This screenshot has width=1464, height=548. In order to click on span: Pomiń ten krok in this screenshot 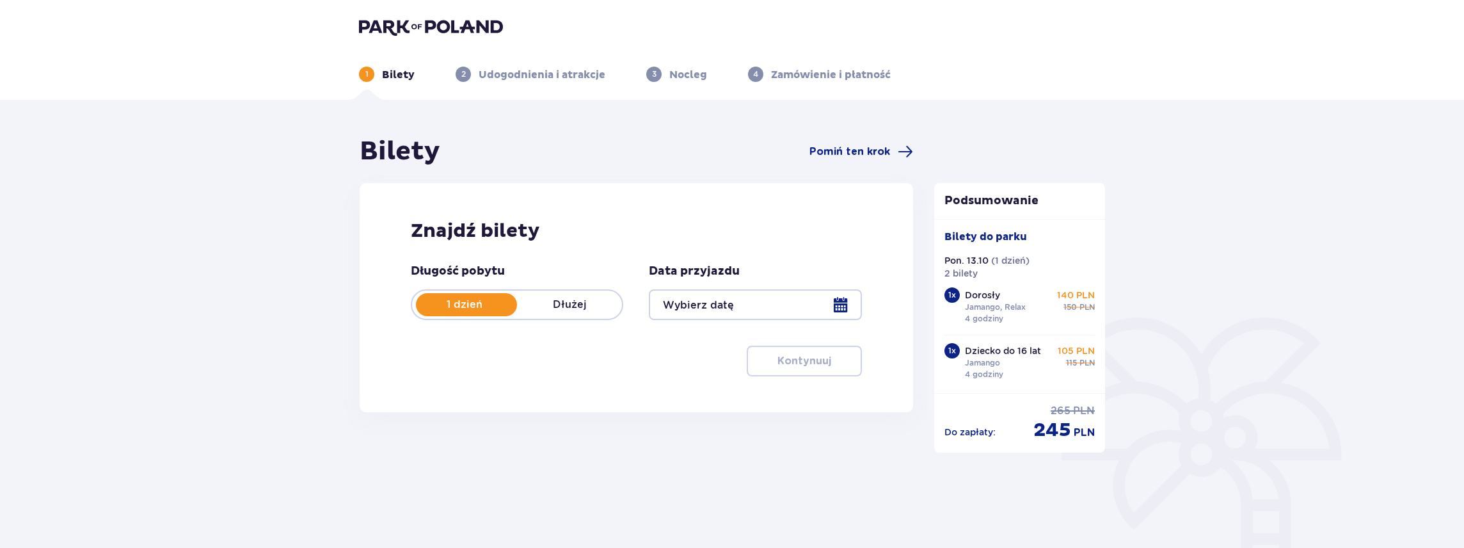, I will do `click(850, 152)`.